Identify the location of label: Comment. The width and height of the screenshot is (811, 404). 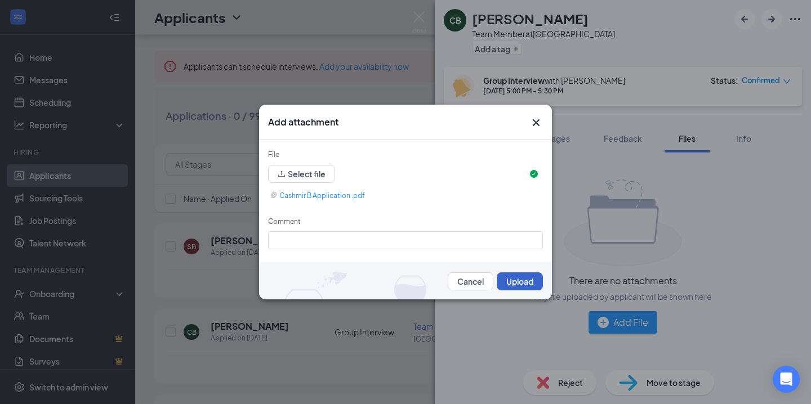
(284, 221).